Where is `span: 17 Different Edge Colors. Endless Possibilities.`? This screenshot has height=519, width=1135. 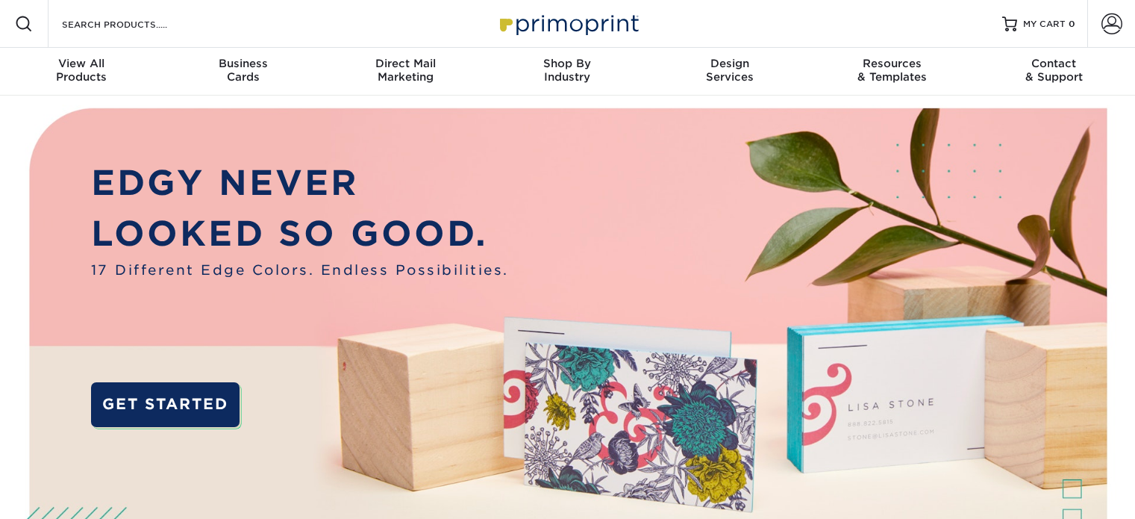
span: 17 Different Edge Colors. Endless Possibilities. is located at coordinates (300, 269).